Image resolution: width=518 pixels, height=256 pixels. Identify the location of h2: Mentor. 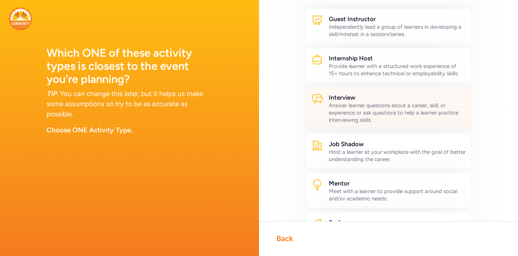
(397, 183).